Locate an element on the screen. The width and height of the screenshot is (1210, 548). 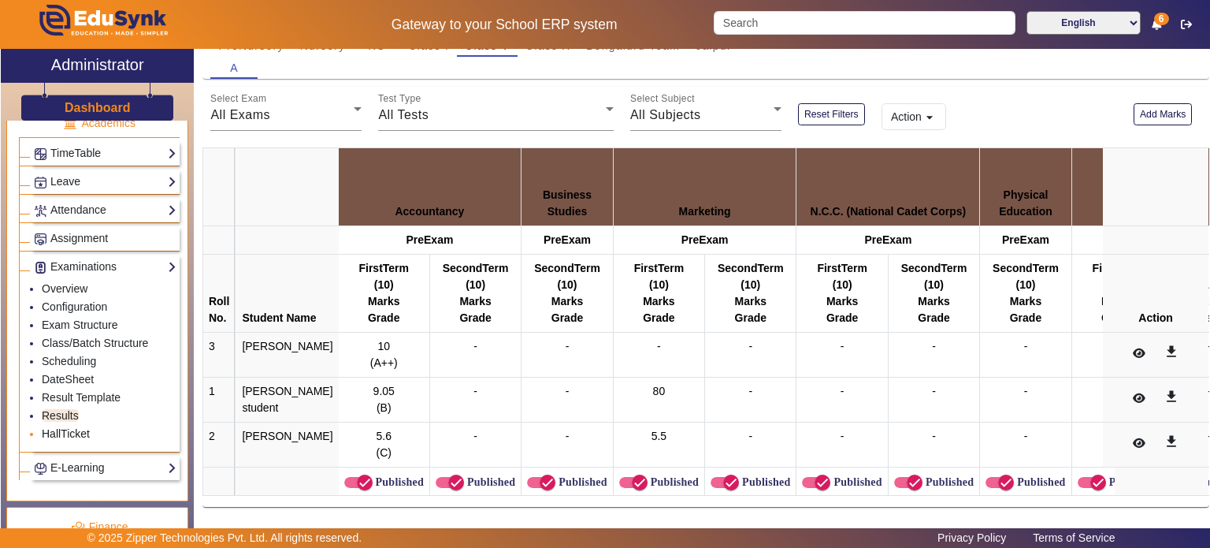
a: Dashboard is located at coordinates (98, 107).